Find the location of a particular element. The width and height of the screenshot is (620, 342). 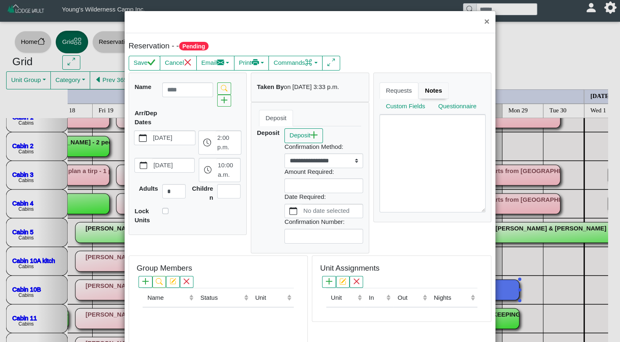

button: Close is located at coordinates (486, 22).